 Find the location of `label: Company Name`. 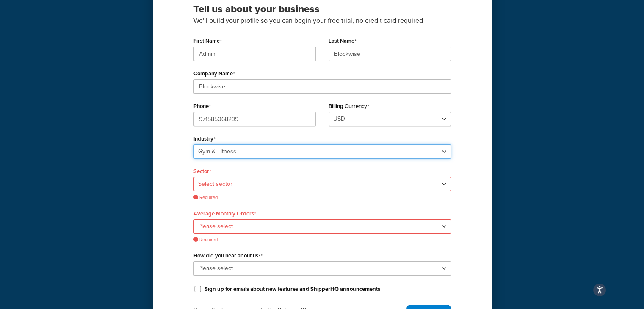

label: Company Name is located at coordinates (214, 74).